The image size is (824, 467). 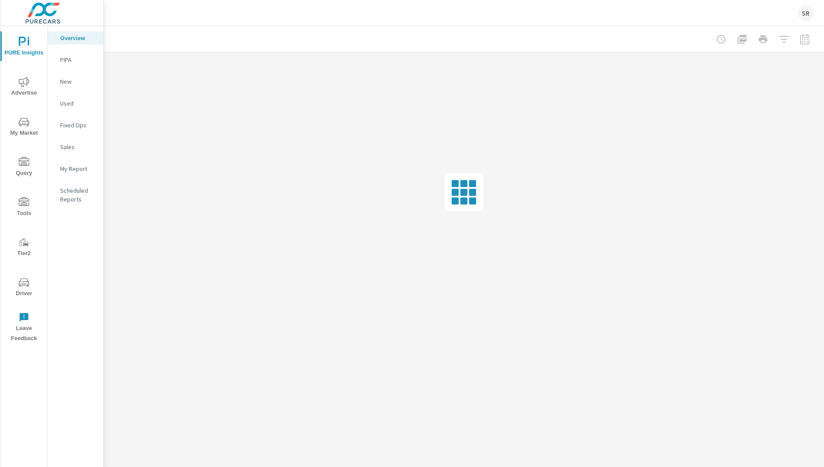 I want to click on span: Query, so click(x=24, y=167).